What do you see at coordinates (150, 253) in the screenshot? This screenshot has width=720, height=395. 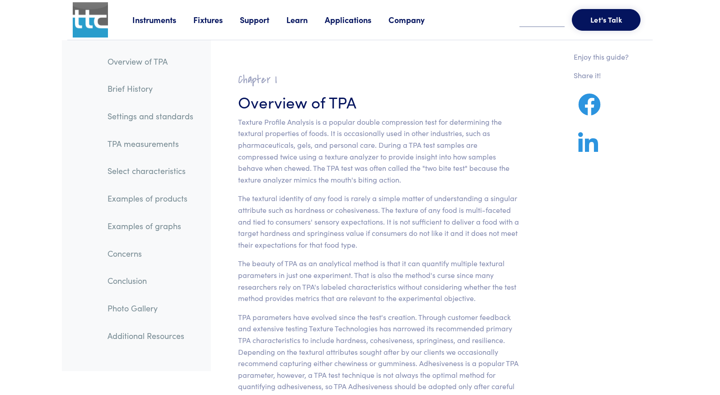 I see `a: Concerns` at bounding box center [150, 253].